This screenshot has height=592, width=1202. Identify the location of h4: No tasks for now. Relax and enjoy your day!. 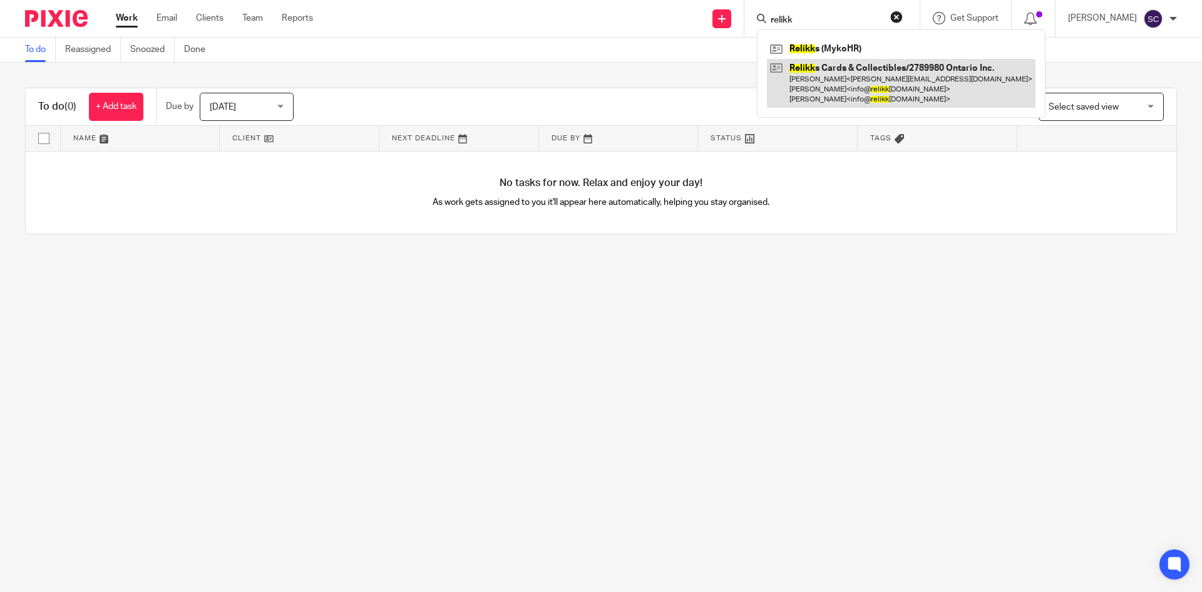
(601, 183).